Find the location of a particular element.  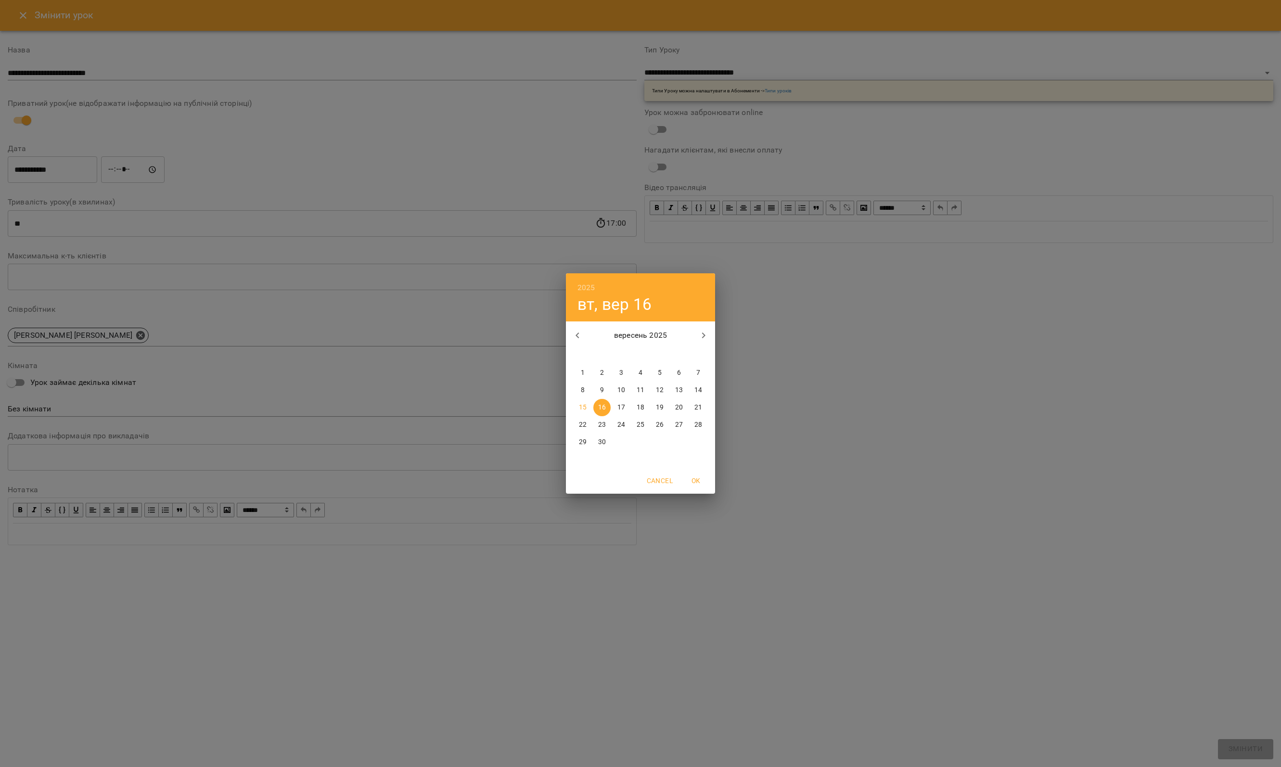

p: 22 is located at coordinates (583, 425).